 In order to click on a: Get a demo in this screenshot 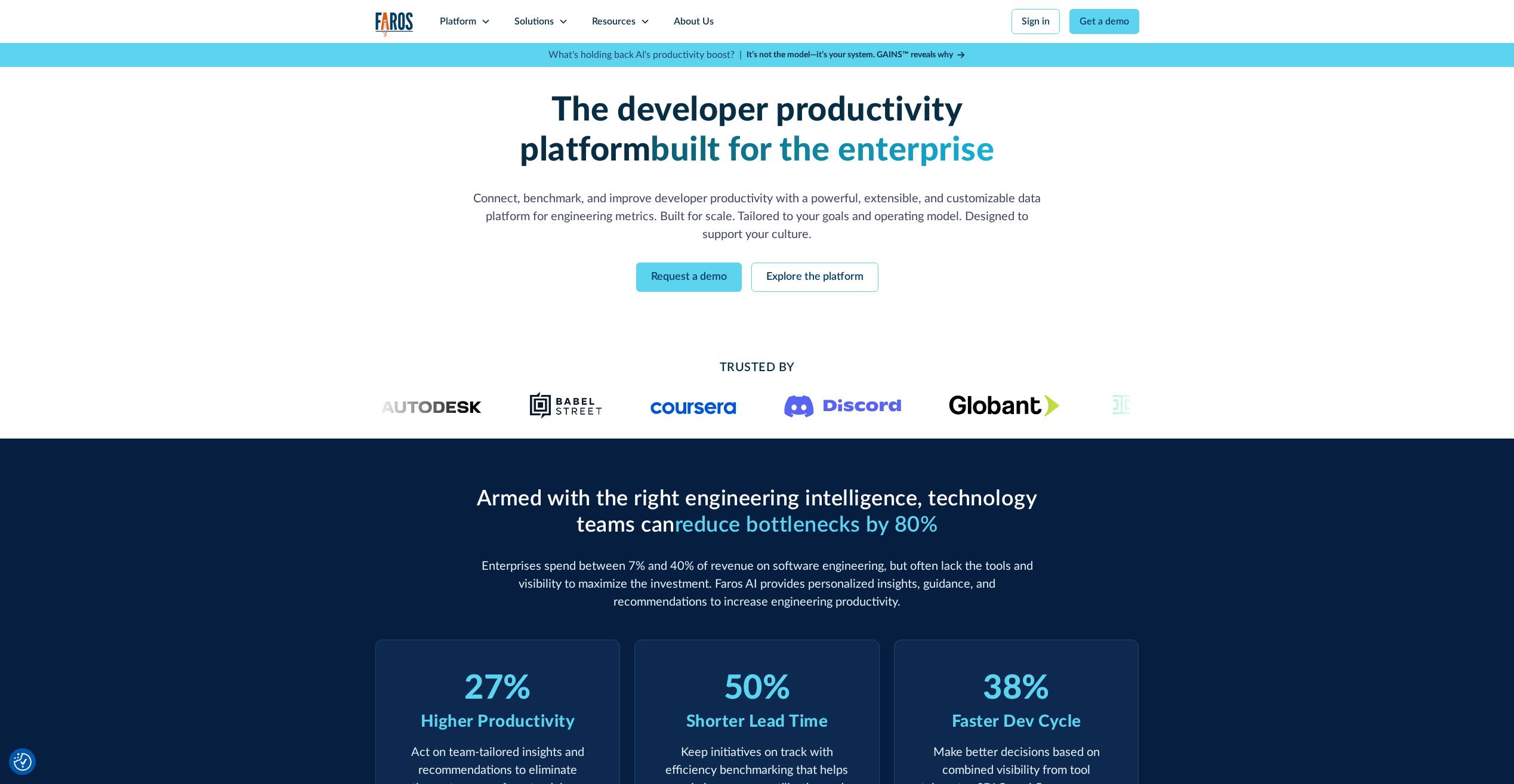, I will do `click(1104, 21)`.